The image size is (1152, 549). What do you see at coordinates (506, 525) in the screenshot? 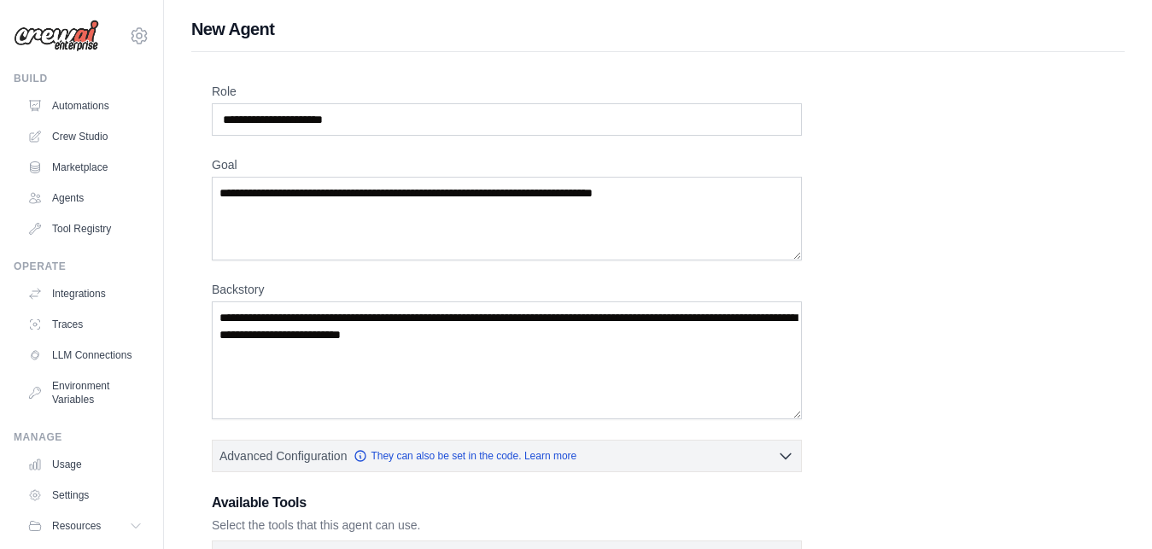
I see `p: Select the tools that this agent can use.` at bounding box center [506, 525].